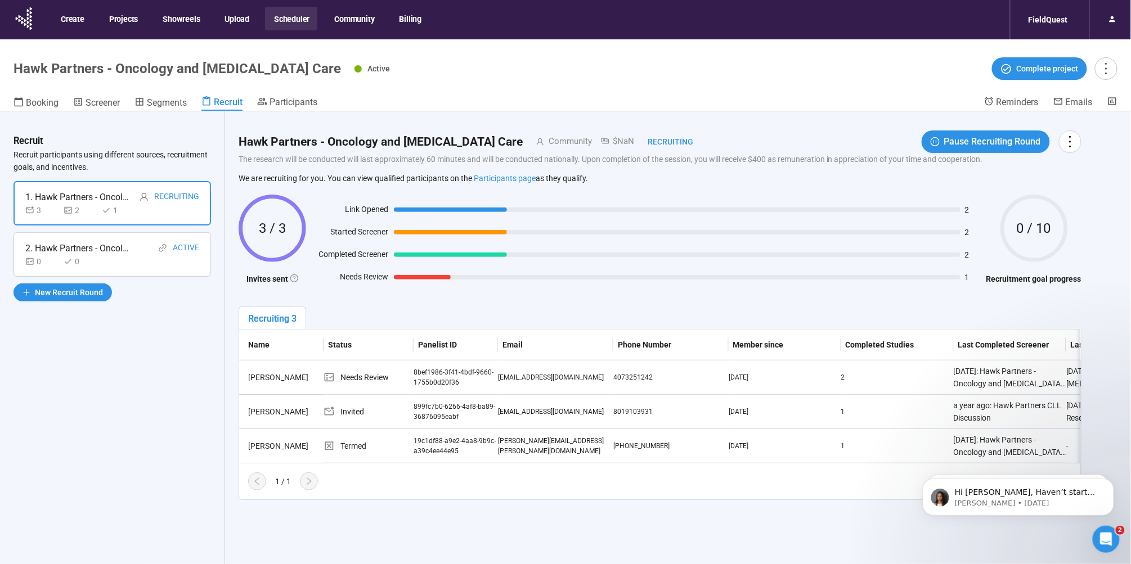 The image size is (1131, 564). I want to click on span: Screener, so click(102, 102).